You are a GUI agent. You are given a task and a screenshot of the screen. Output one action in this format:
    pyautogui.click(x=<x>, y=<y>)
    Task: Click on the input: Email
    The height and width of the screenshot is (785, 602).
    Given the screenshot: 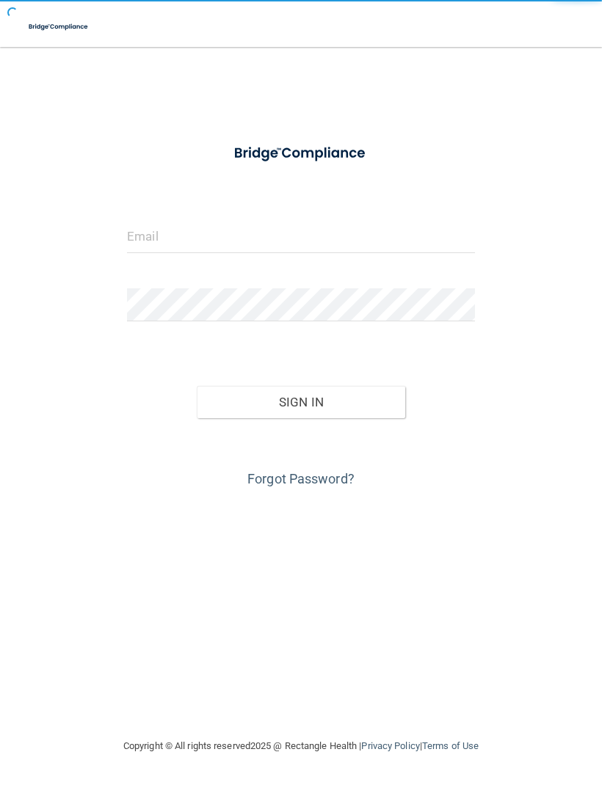 What is the action you would take?
    pyautogui.click(x=301, y=236)
    